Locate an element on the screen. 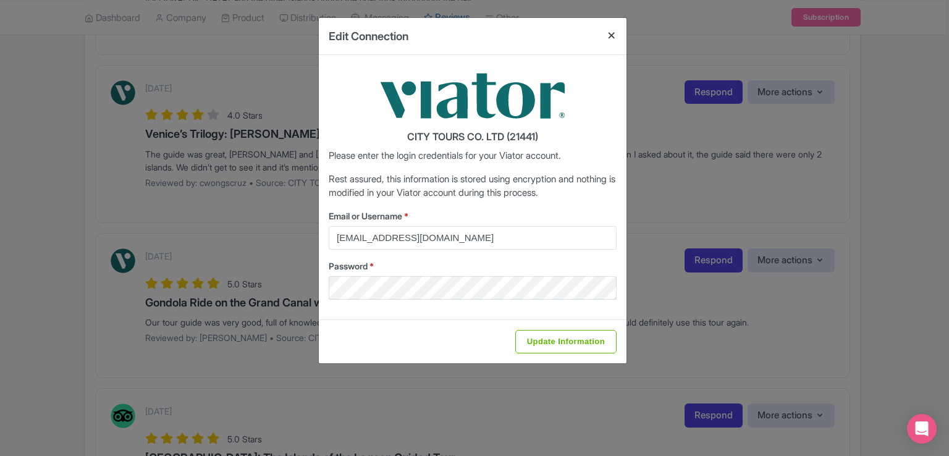  p: Rest assured, this information is stored using encryption and nothing is modified in your Viator ... is located at coordinates (473, 186).